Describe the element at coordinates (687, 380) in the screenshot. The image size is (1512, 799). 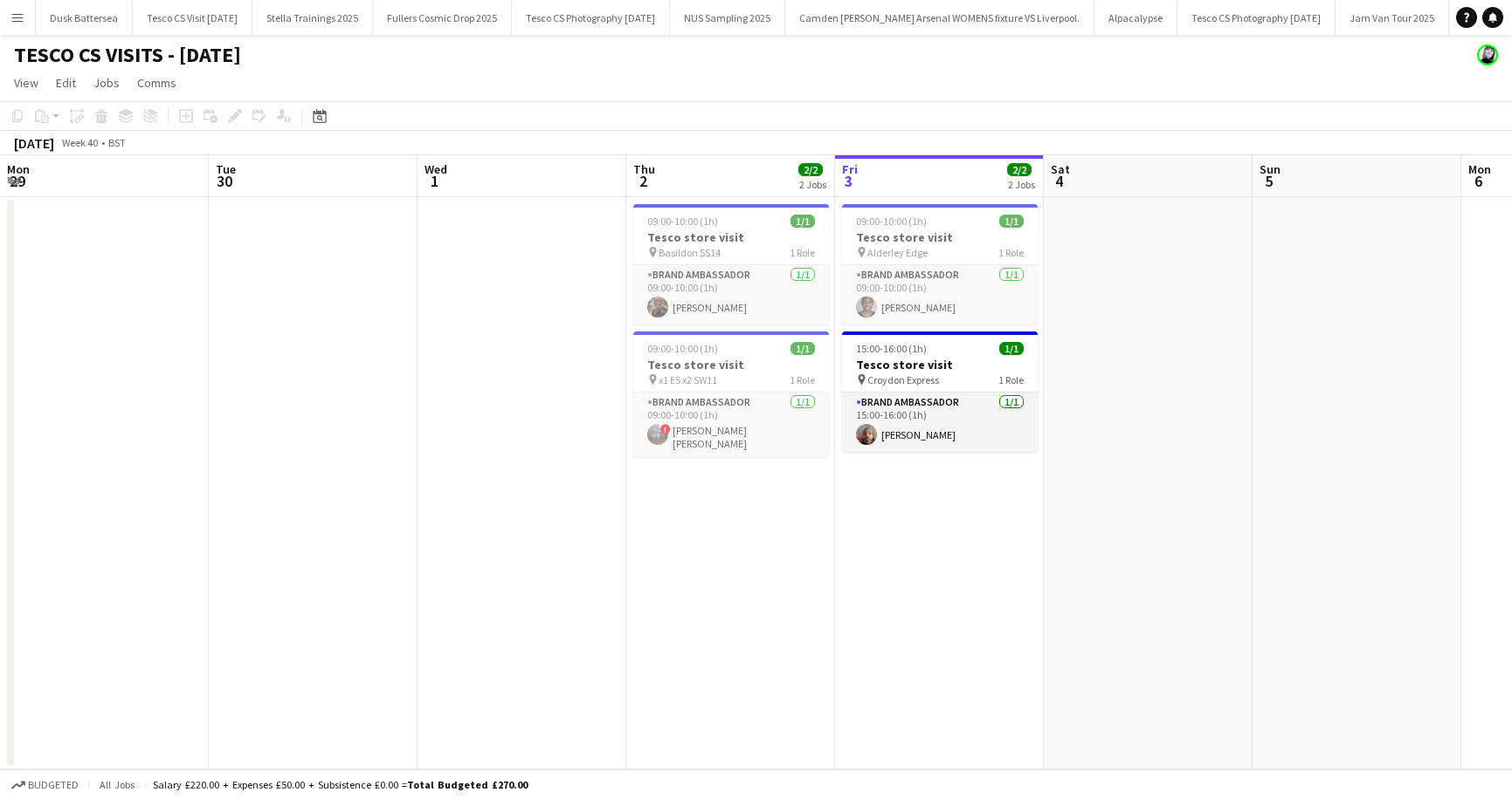
I see `span: x1 E5 x2 SW11` at that location.